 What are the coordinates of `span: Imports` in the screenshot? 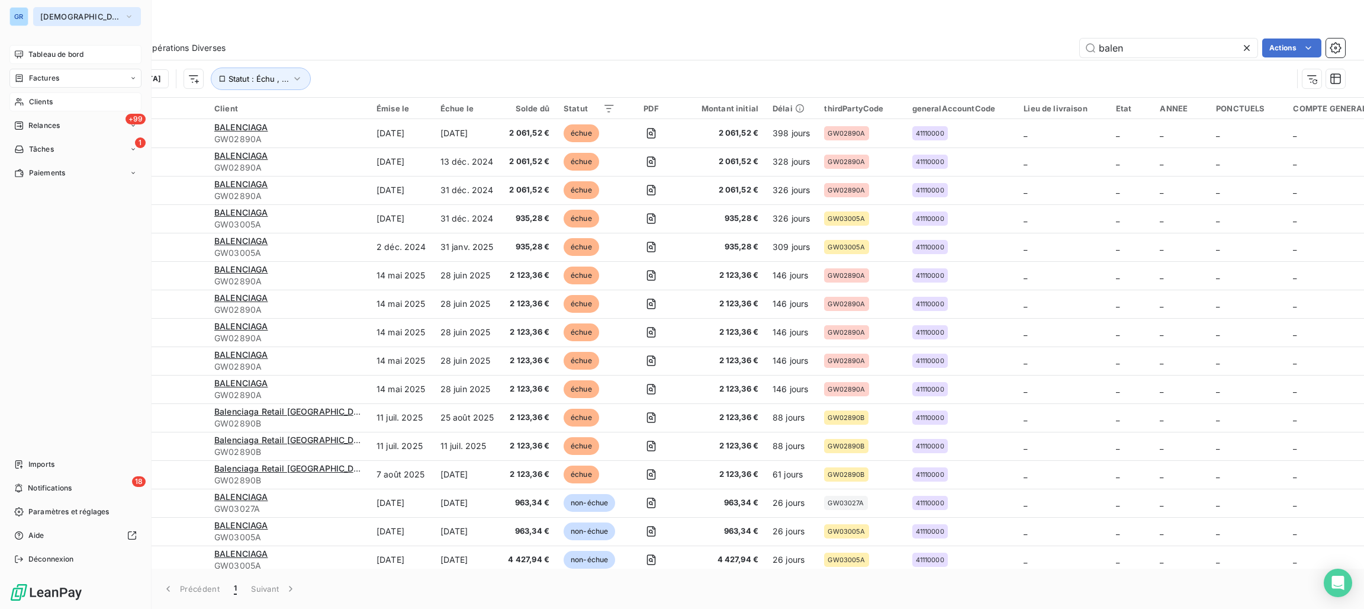 It's located at (41, 464).